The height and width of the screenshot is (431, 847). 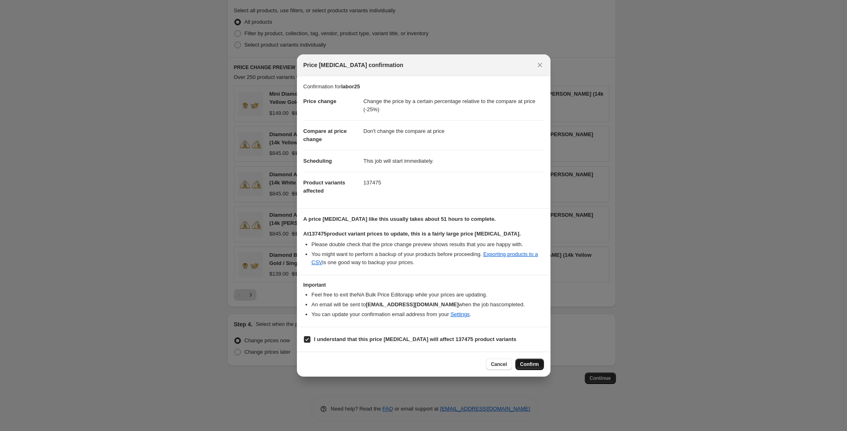 What do you see at coordinates (460, 314) in the screenshot?
I see `a: Settings` at bounding box center [460, 314].